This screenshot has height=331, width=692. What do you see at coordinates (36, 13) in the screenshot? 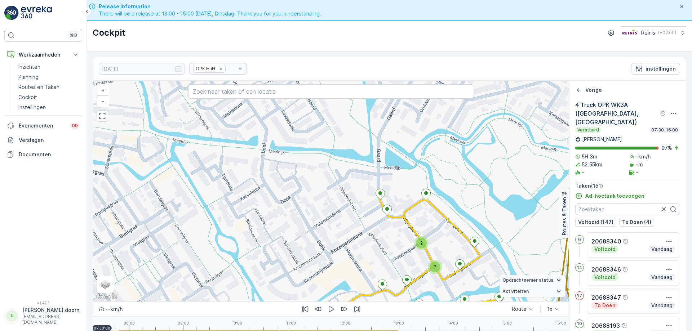
I see `img: logo_light-DOdMpM7g.png` at bounding box center [36, 13].